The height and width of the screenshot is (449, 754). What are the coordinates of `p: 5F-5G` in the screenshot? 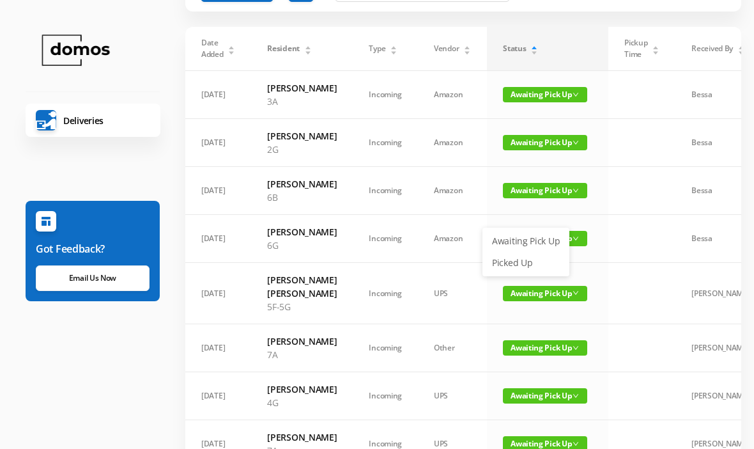 It's located at (302, 306).